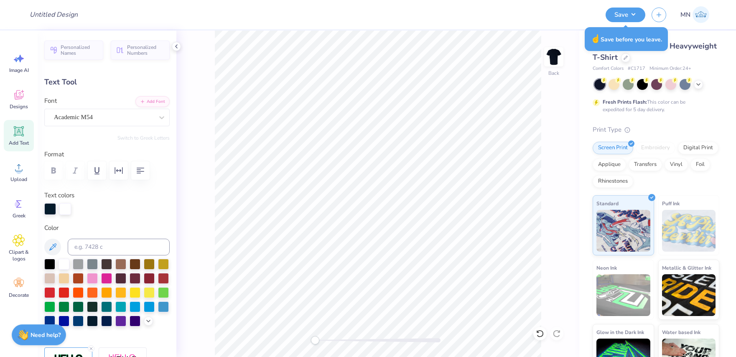  What do you see at coordinates (688, 295) in the screenshot?
I see `img: Metallic & Glitter Ink` at bounding box center [688, 295].